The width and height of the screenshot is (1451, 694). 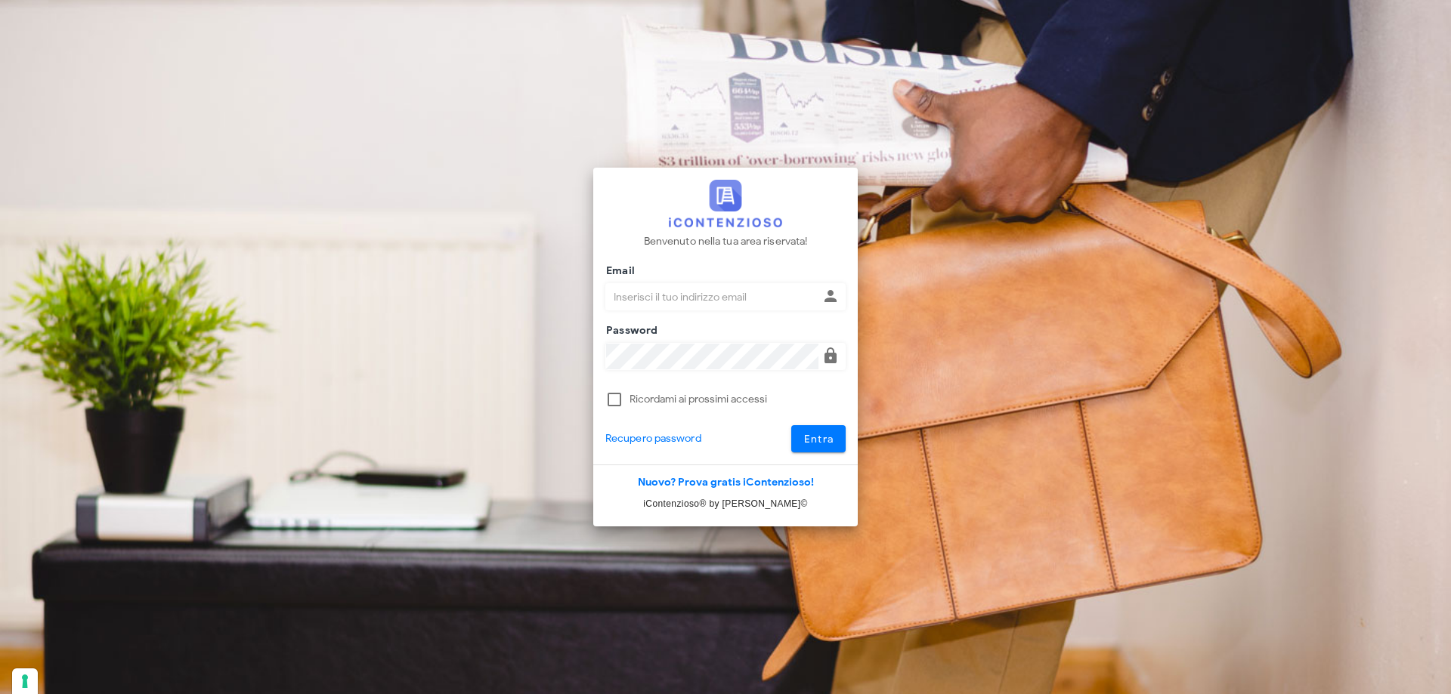 I want to click on a: Recupero password, so click(x=653, y=439).